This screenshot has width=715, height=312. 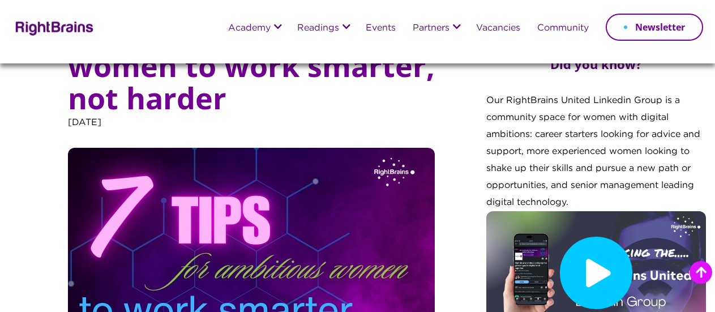 I want to click on a: Academy, so click(x=249, y=28).